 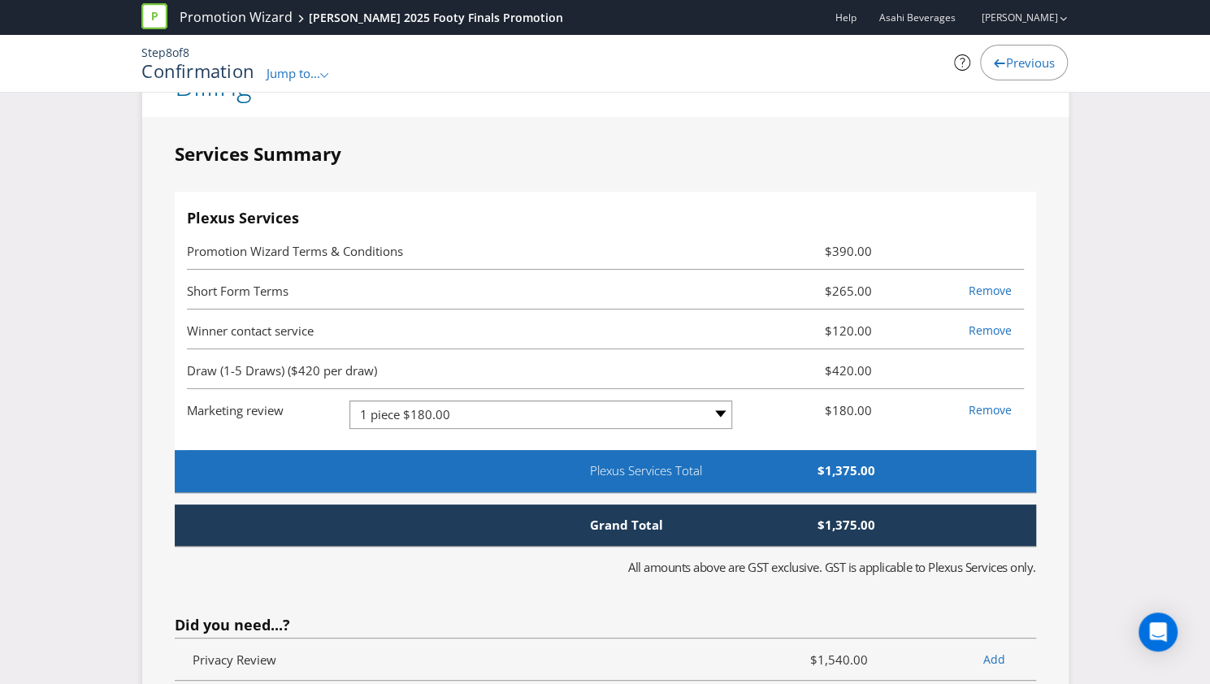 I want to click on span: Promotion Wizard Terms & Conditions, so click(x=295, y=251).